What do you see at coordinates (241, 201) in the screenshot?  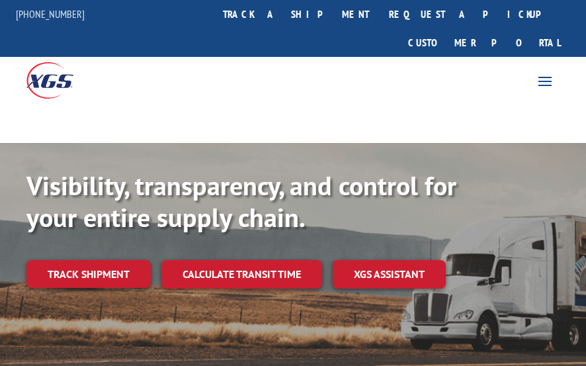 I see `b: Visibility, transparency, and control for your entire supply chain.` at bounding box center [241, 201].